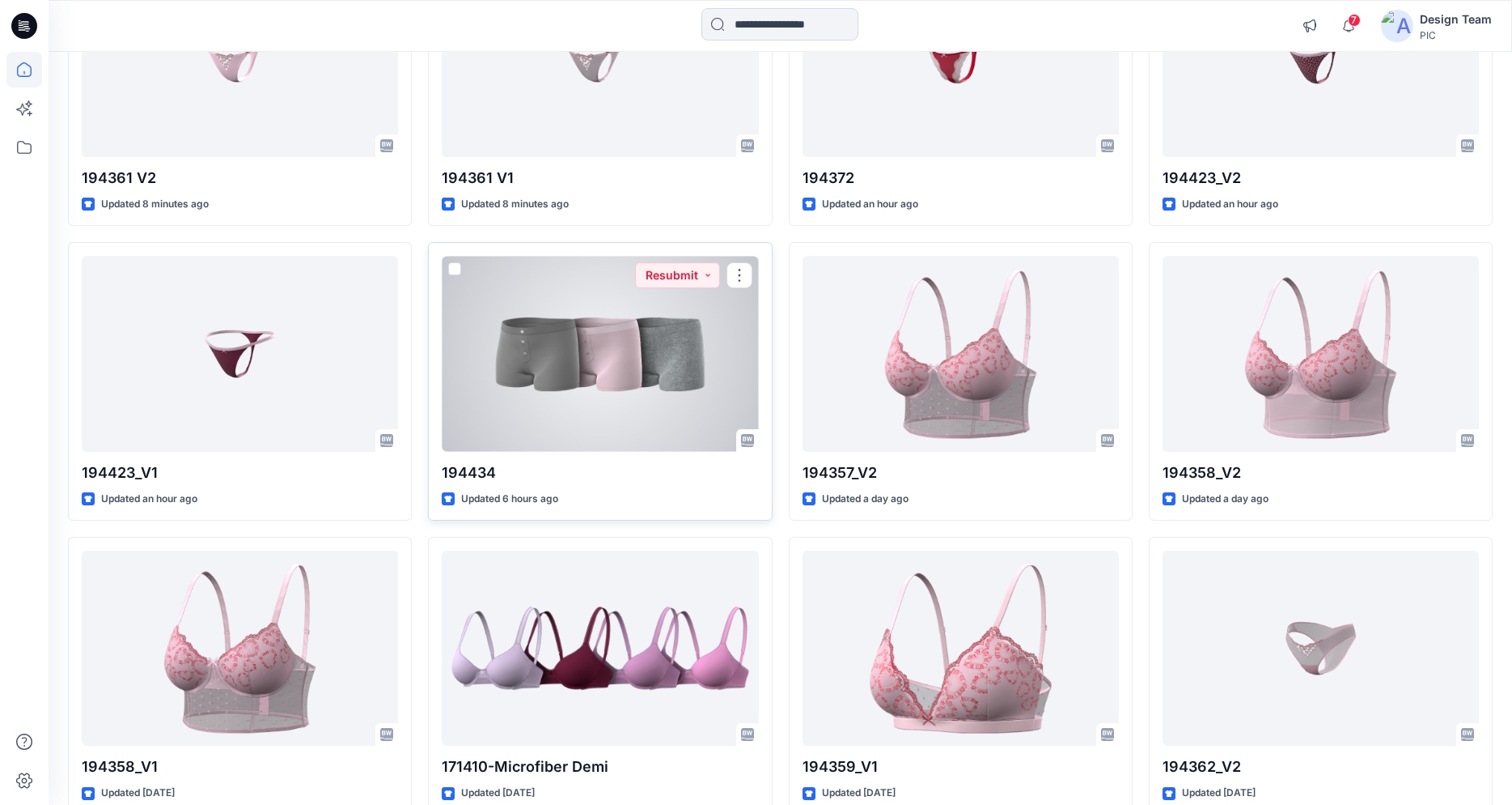 This screenshot has width=1512, height=805. What do you see at coordinates (600, 648) in the screenshot?
I see `a: 171410-Microfiber Demi` at bounding box center [600, 648].